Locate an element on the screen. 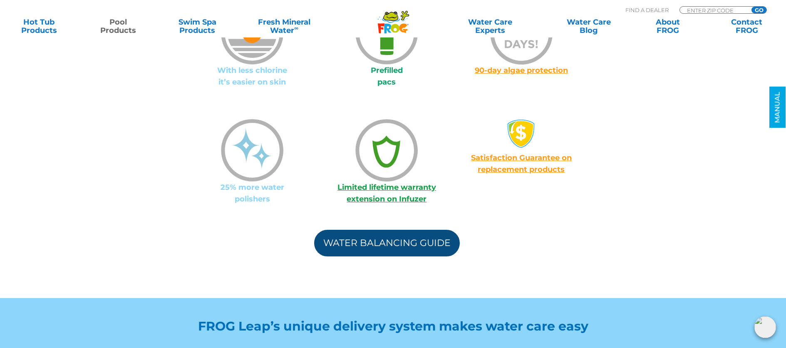 Image resolution: width=786 pixels, height=348 pixels. p: With less chlorine it’s easier on skin is located at coordinates (252, 76).